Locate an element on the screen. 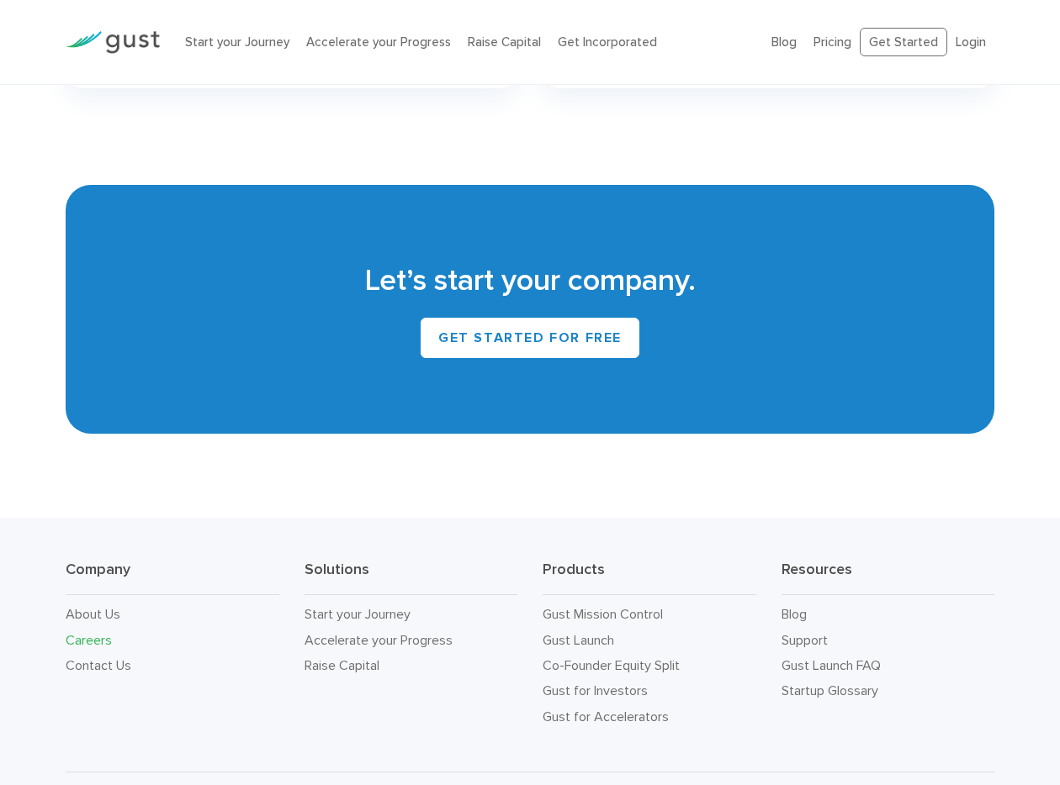 Image resolution: width=1060 pixels, height=785 pixels. h3: Solutions is located at coordinates (411, 578).